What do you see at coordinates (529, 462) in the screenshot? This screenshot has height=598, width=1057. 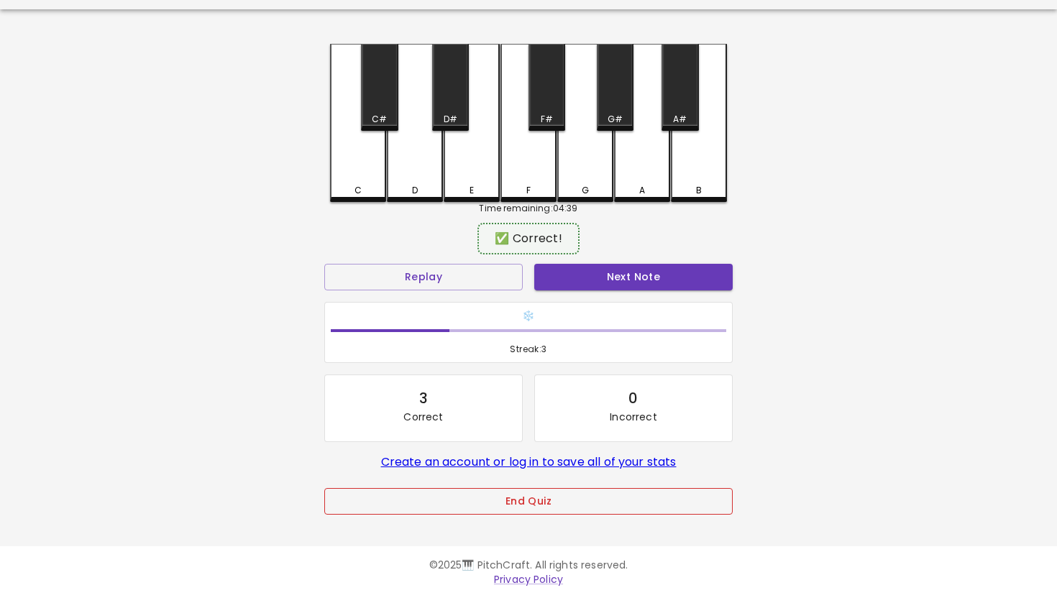 I see `a: Create an account or log in to save all of your stats` at bounding box center [529, 462].